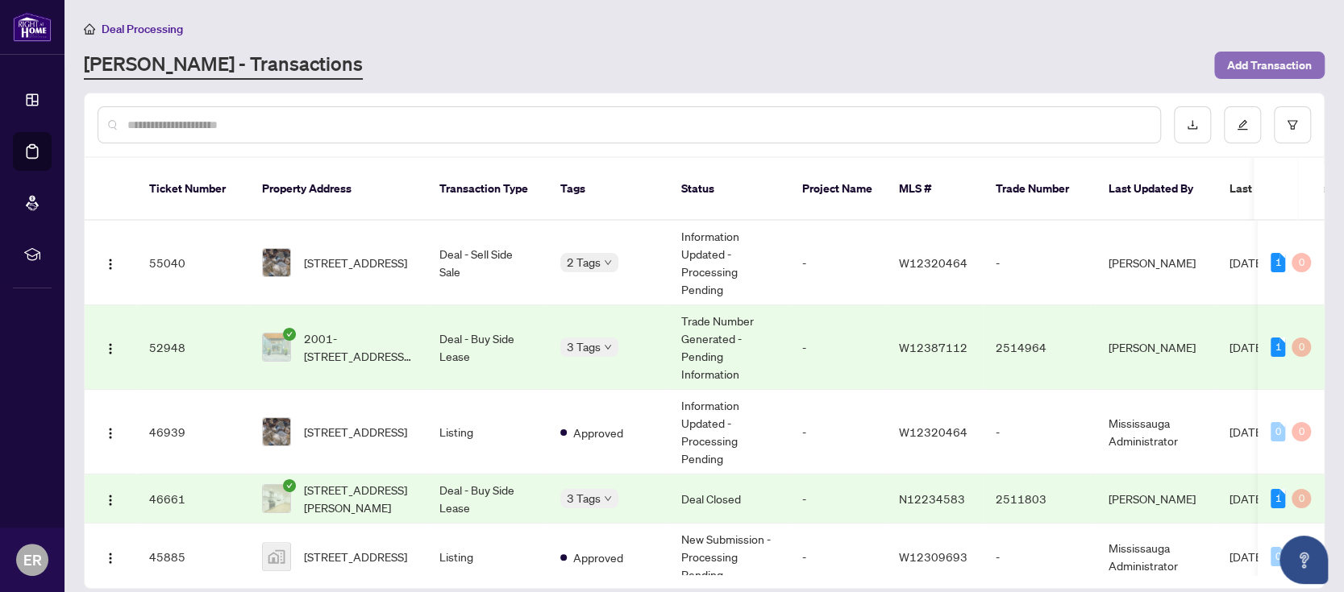 The height and width of the screenshot is (592, 1344). Describe the element at coordinates (729, 557) in the screenshot. I see `td: New Submission - Processing Pending` at that location.